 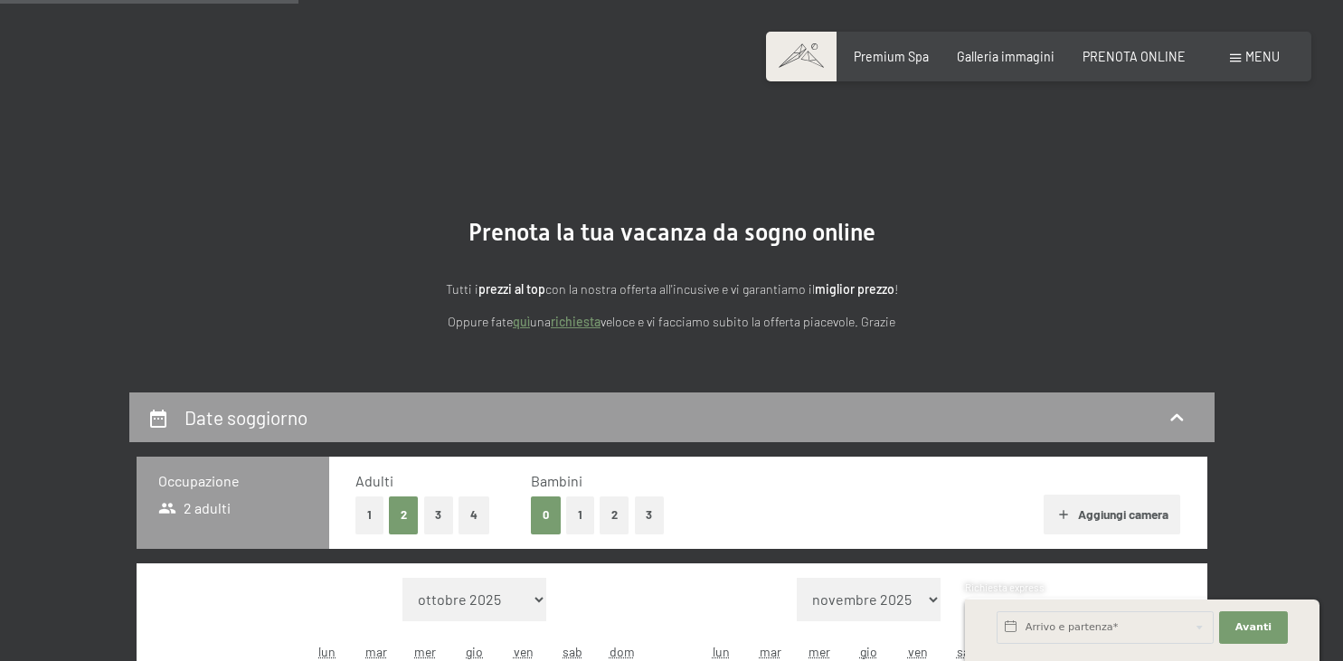 I want to click on a: PRENOTA ONLINE, so click(x=1134, y=56).